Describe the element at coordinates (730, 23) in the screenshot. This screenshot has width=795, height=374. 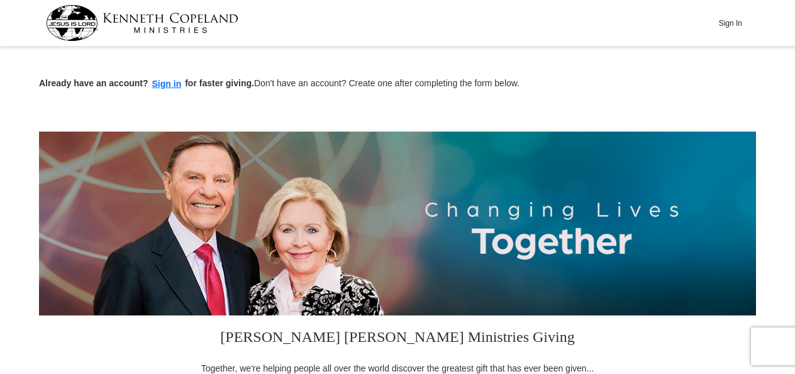
I see `button: Sign In` at that location.